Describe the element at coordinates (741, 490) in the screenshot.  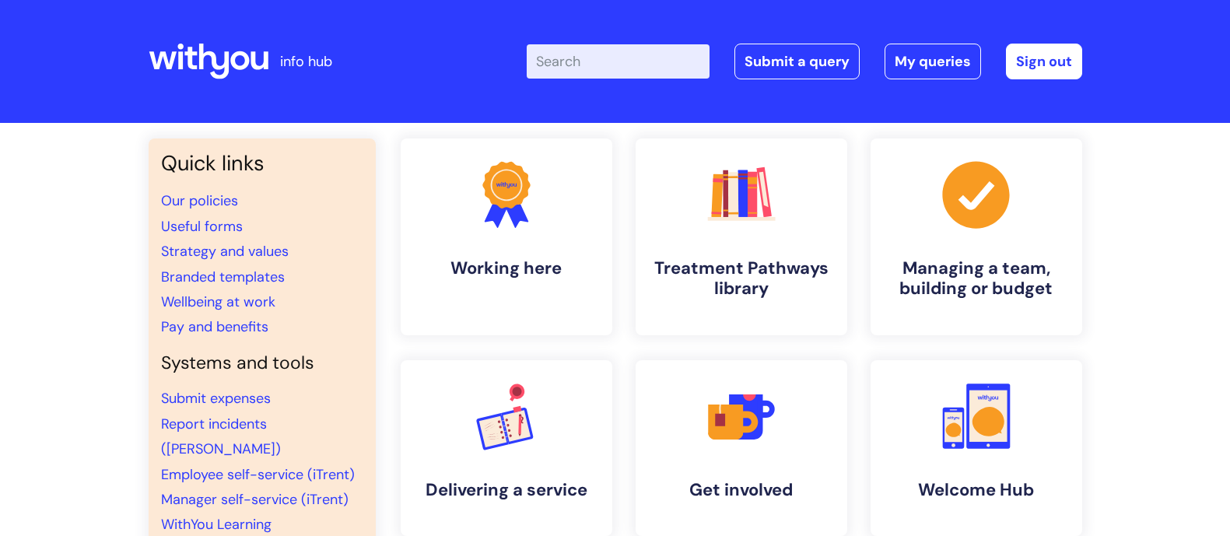
I see `h4: Get involved` at that location.